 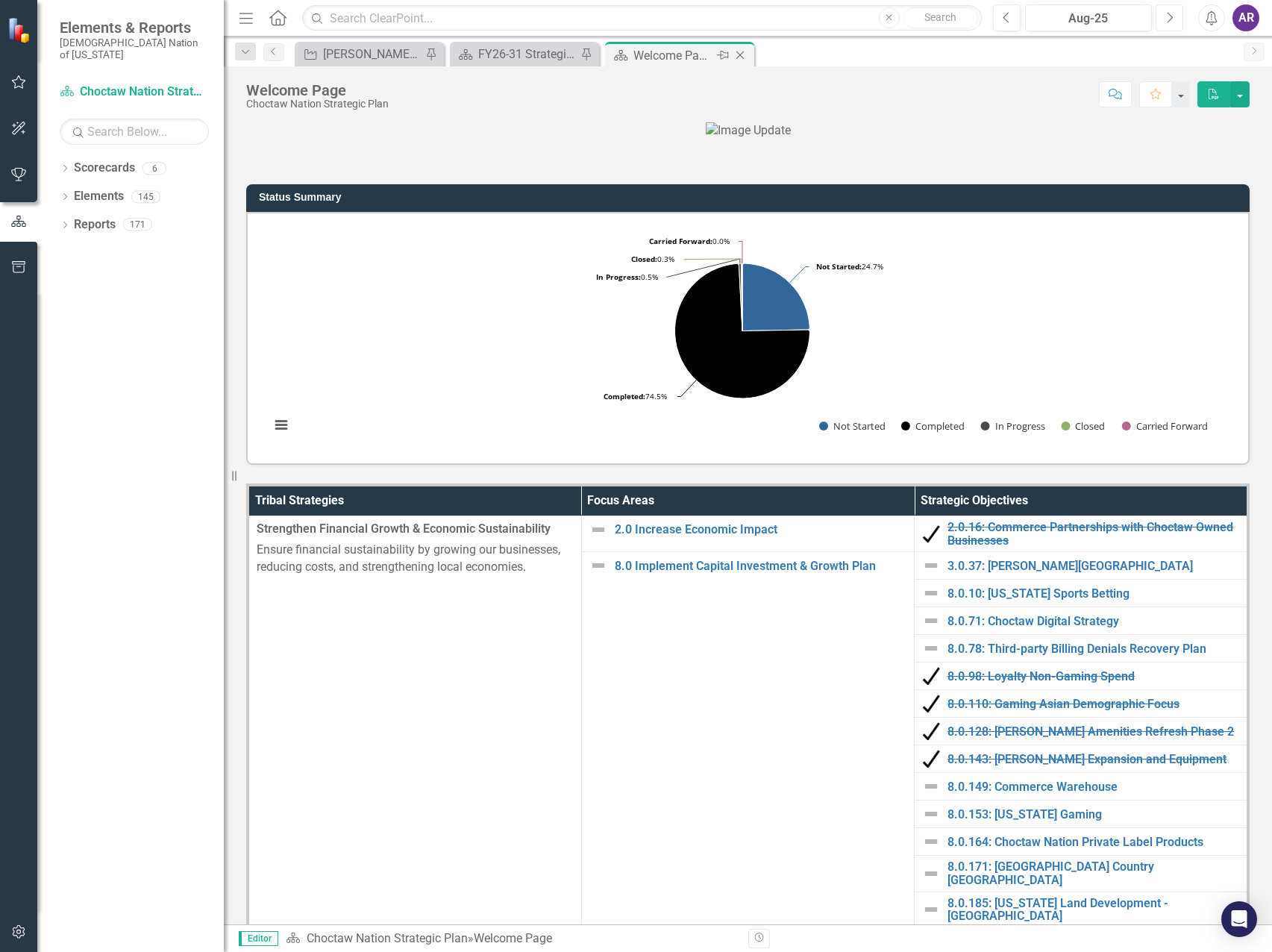 What do you see at coordinates (749, 131) in the screenshot?
I see `img: Image Update` at bounding box center [749, 131].